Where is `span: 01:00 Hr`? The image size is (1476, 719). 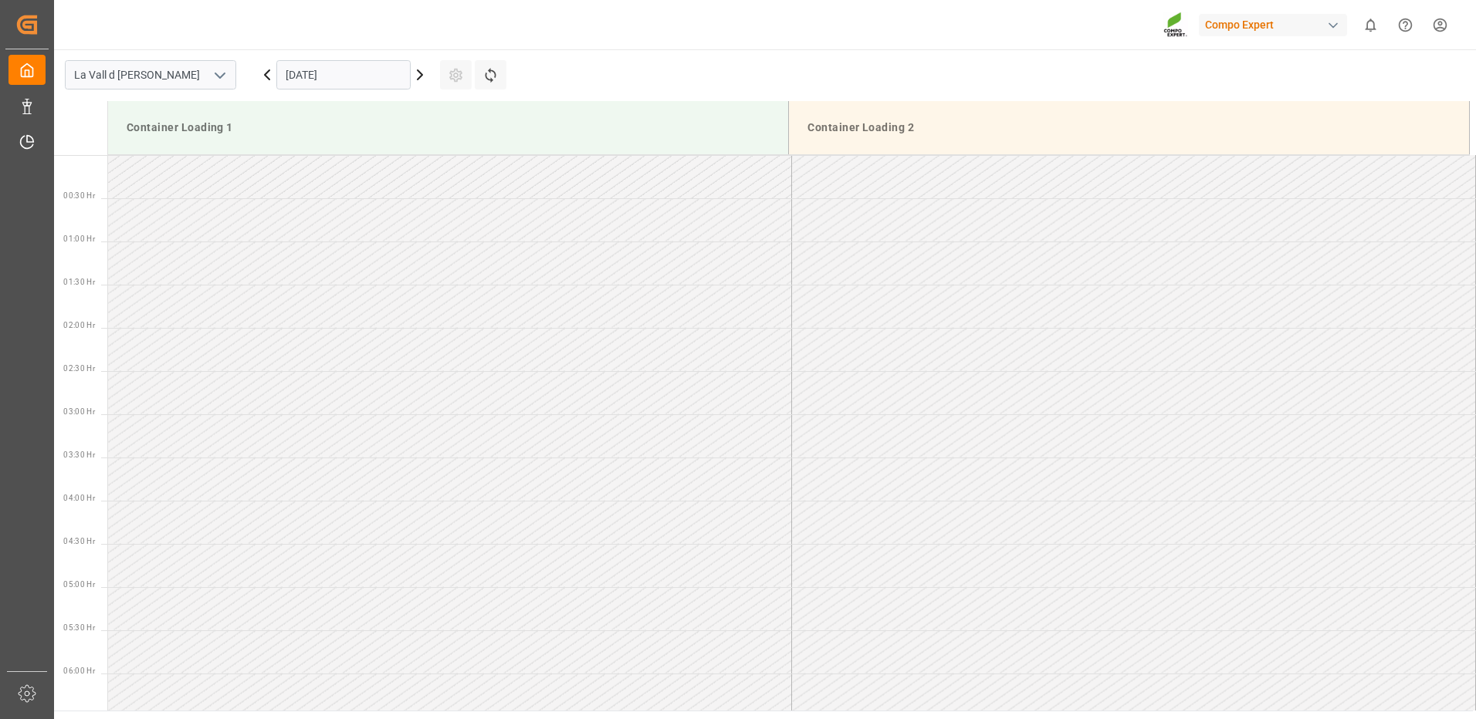 span: 01:00 Hr is located at coordinates (79, 239).